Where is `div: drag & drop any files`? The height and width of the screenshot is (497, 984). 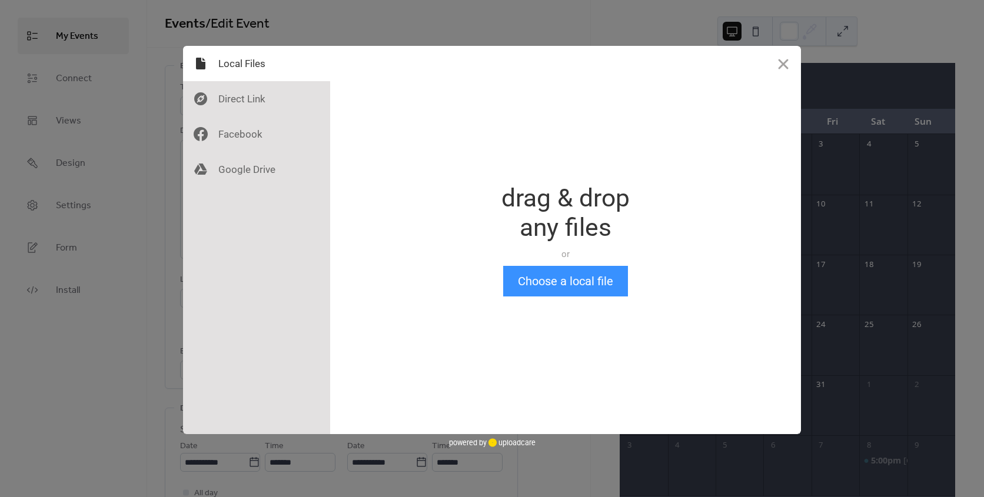 div: drag & drop any files is located at coordinates (565, 213).